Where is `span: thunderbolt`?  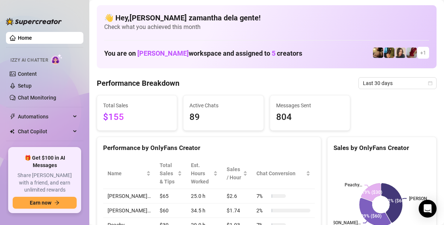
span: thunderbolt is located at coordinates (13, 117).